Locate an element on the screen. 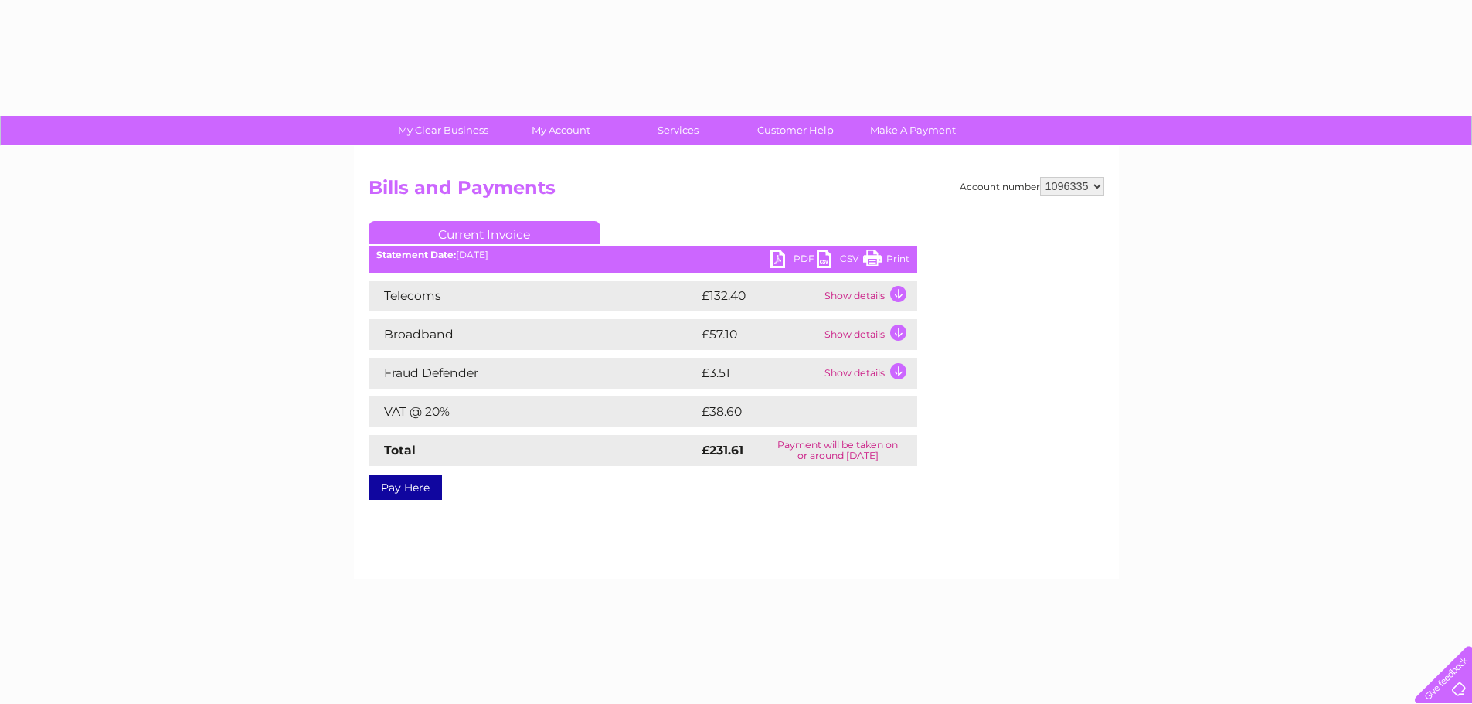  a: Services is located at coordinates (678, 130).